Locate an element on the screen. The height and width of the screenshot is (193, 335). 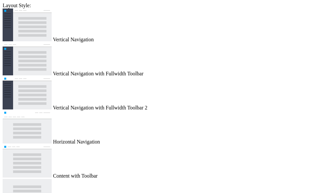
img: vertical-nav.jpg is located at coordinates (27, 25).